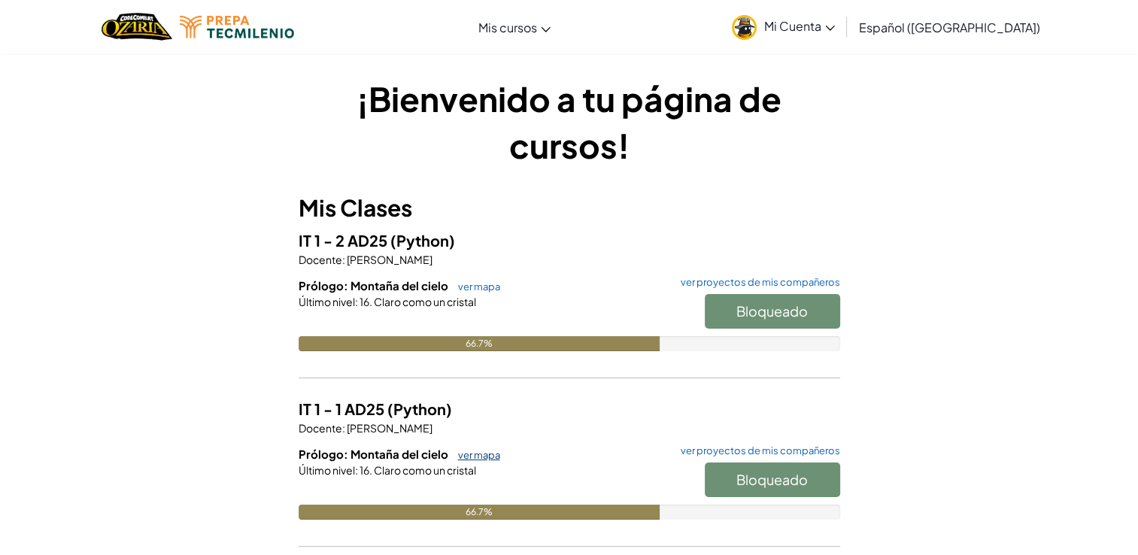 Image resolution: width=1138 pixels, height=555 pixels. What do you see at coordinates (508, 27) in the screenshot?
I see `span: Mis cursos` at bounding box center [508, 27].